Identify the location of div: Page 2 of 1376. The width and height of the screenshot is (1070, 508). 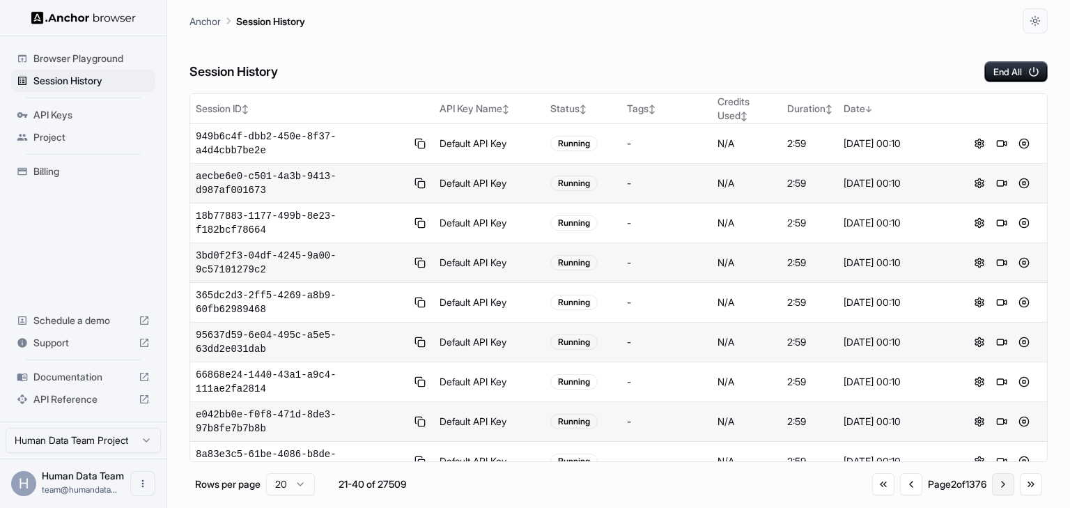
(958, 484).